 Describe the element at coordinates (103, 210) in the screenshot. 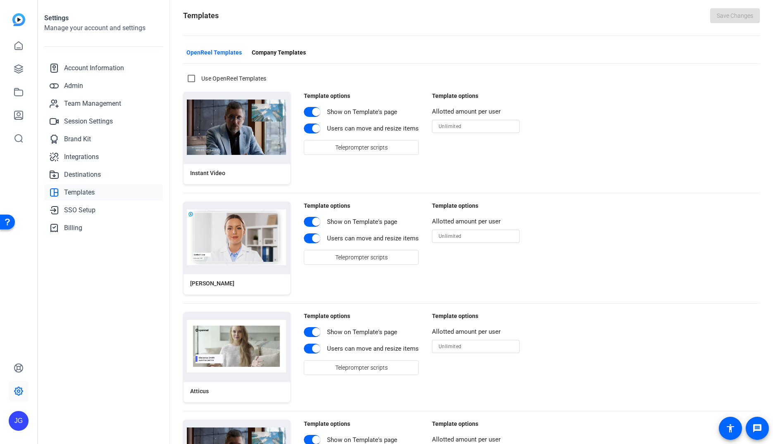

I see `a: SSO Setup` at that location.